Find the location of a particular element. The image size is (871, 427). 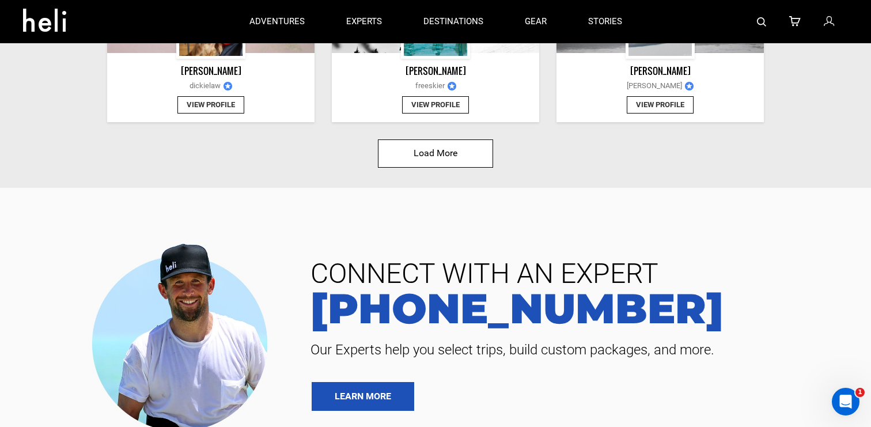

span: 1 is located at coordinates (860, 392).